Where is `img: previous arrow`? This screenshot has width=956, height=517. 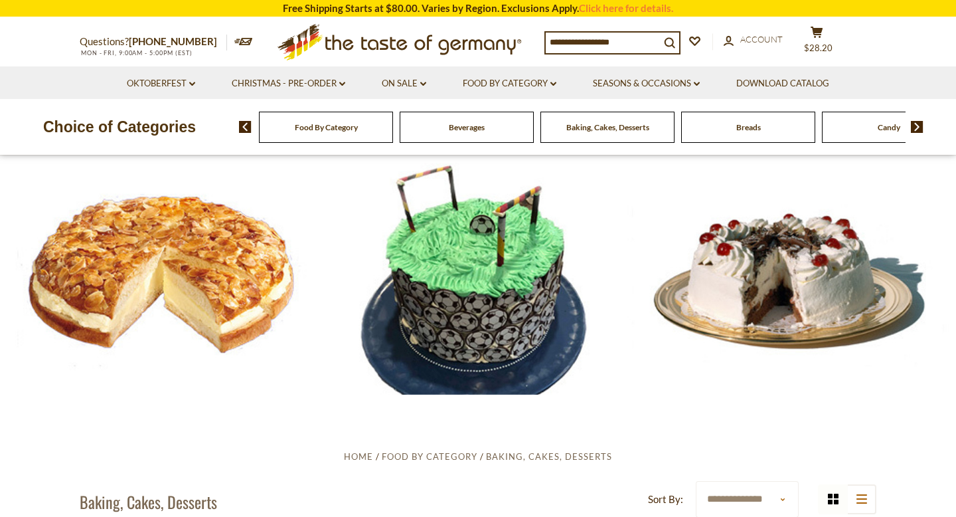 img: previous arrow is located at coordinates (245, 127).